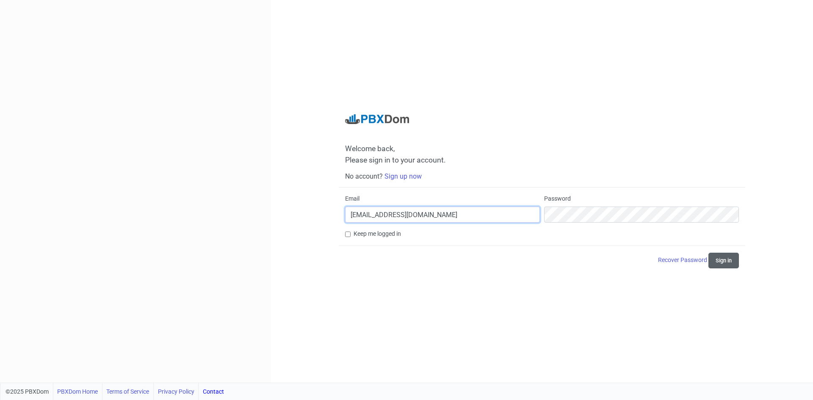 Image resolution: width=813 pixels, height=400 pixels. Describe the element at coordinates (176, 392) in the screenshot. I see `a: Privacy Policy` at that location.